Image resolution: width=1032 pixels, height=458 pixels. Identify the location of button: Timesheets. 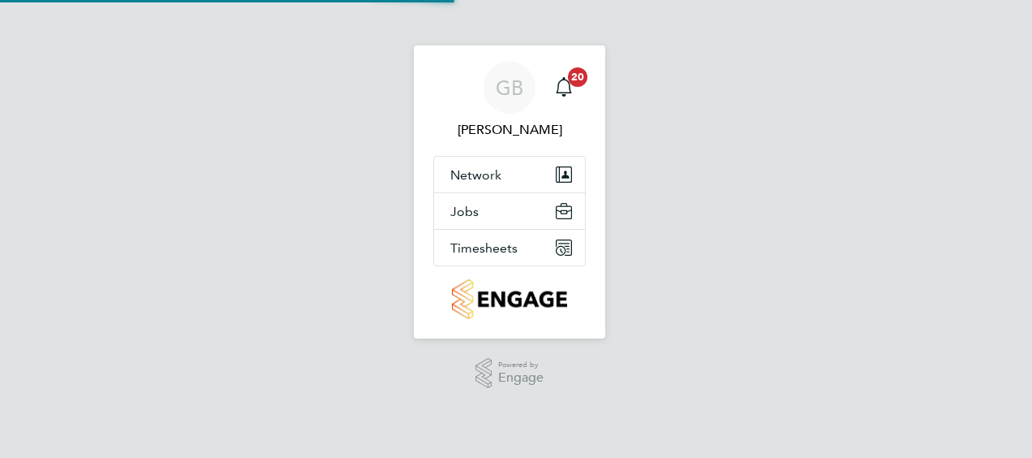
(510, 248).